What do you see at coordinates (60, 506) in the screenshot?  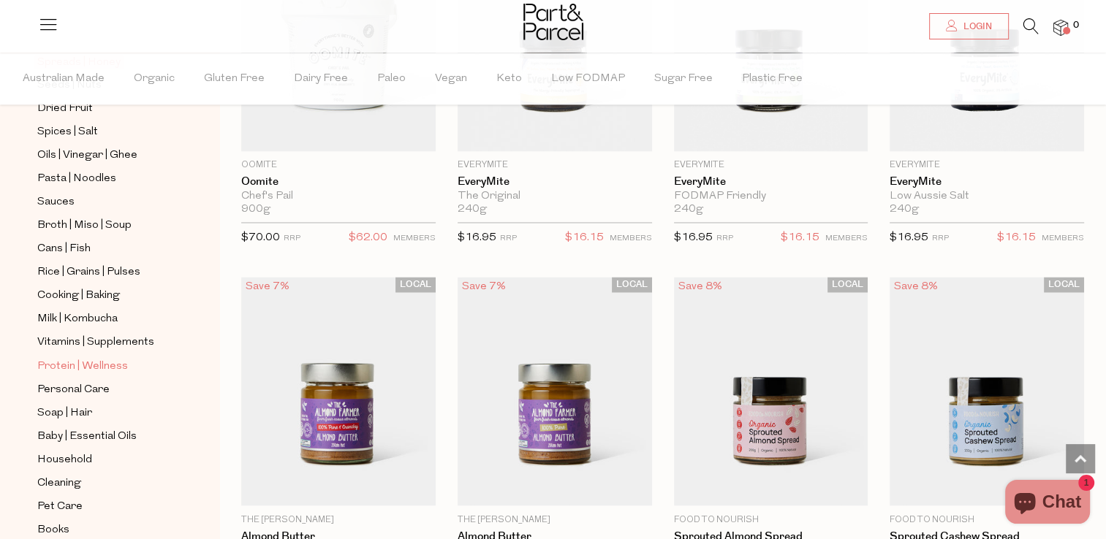 I see `span: Pet Care` at bounding box center [60, 506].